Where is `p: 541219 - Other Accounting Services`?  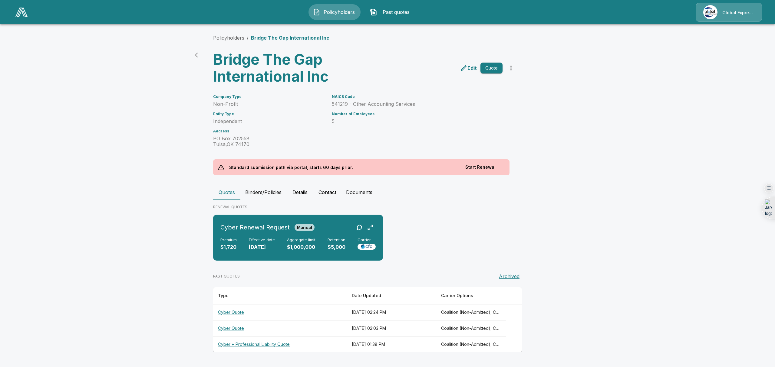 p: 541219 - Other Accounting Services is located at coordinates (417, 104).